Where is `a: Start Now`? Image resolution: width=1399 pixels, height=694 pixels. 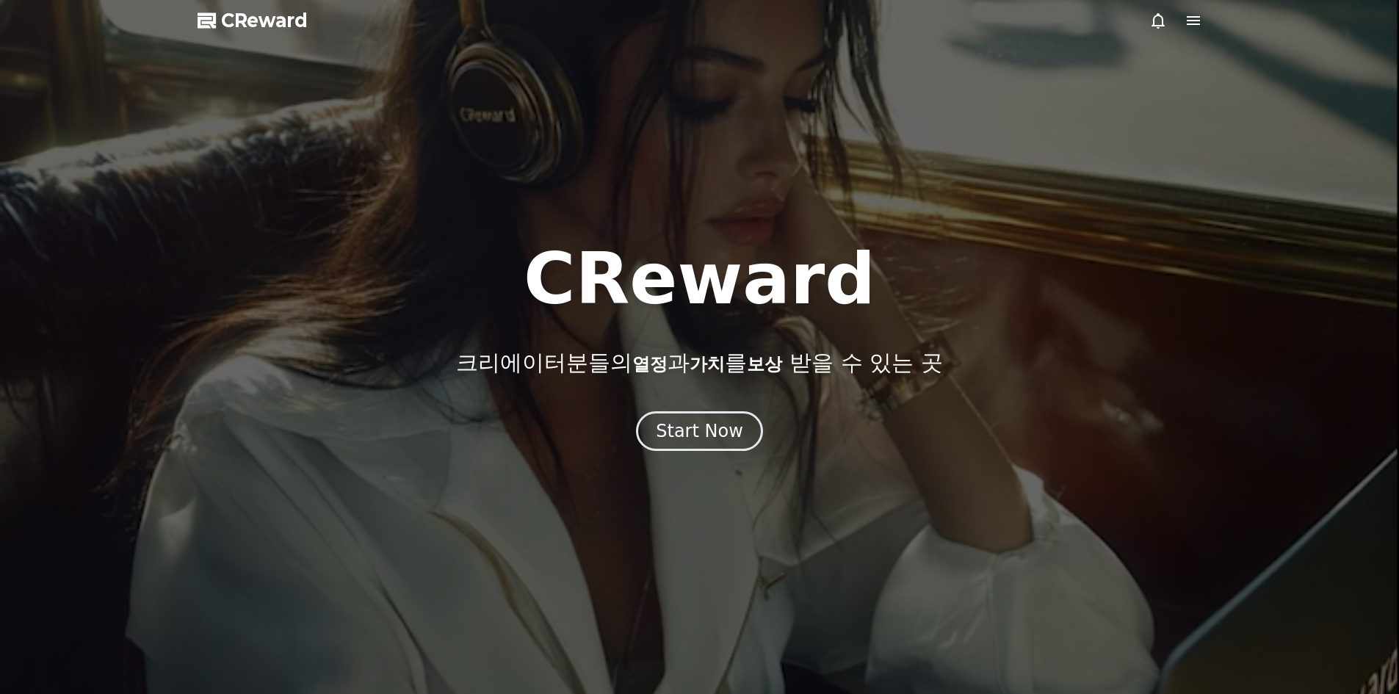 a: Start Now is located at coordinates (699, 432).